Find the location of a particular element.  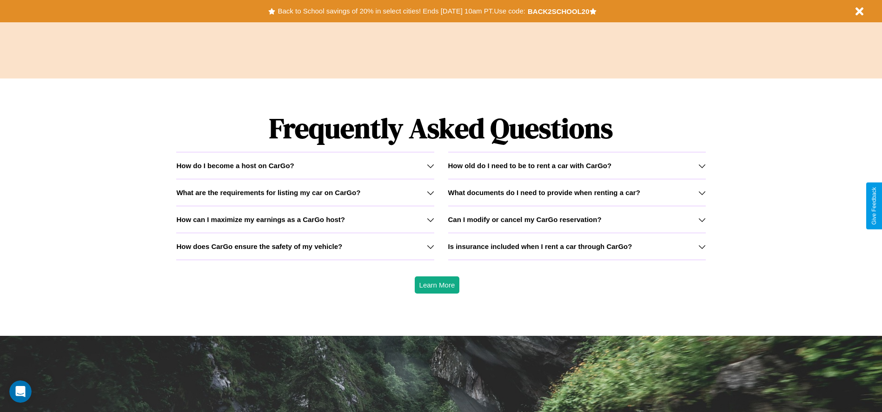

h1: Frequently Asked Questions is located at coordinates (441, 128).